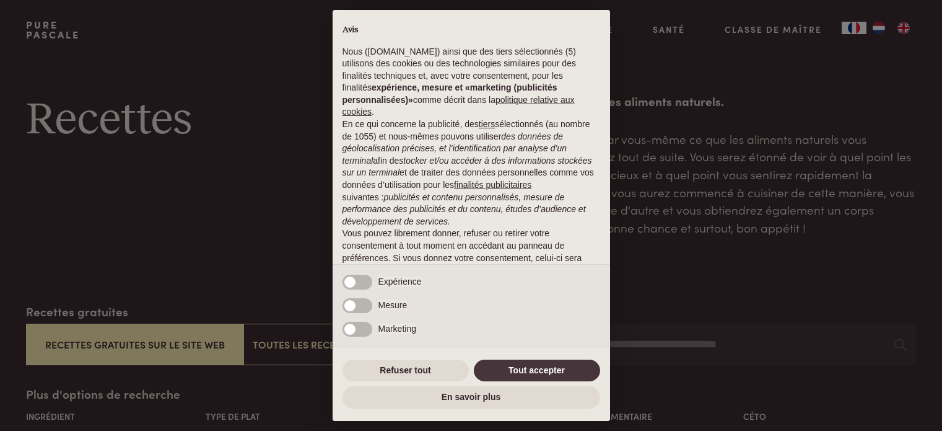  I want to click on button: En savoir plus, so click(471, 397).